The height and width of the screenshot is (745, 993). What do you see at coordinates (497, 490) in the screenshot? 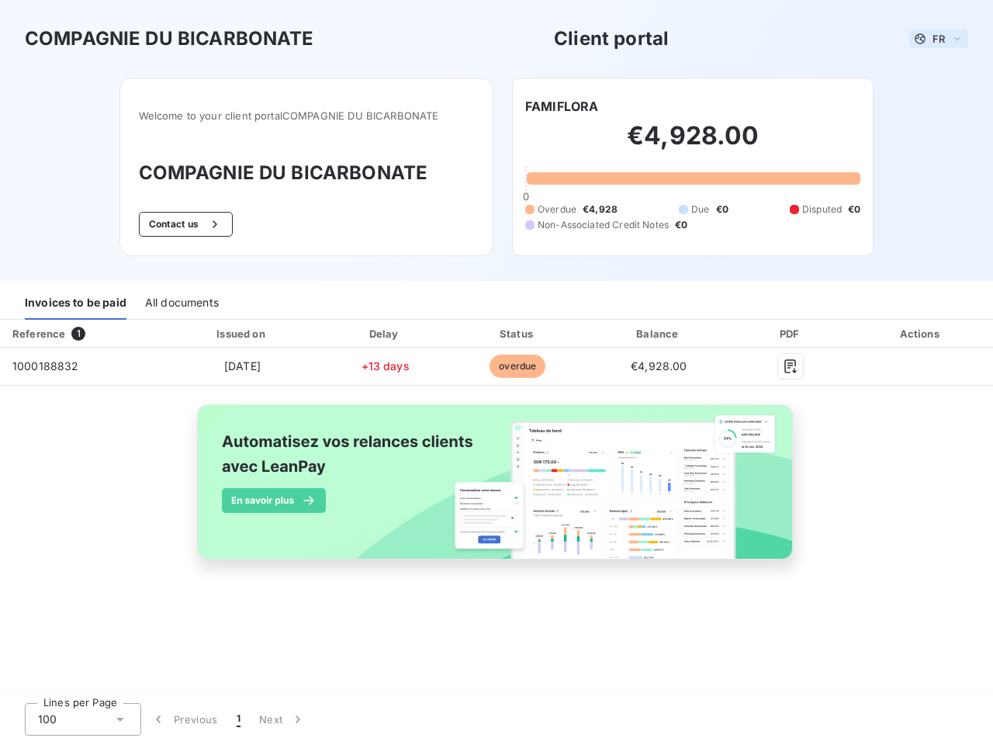
I see `img: banner` at bounding box center [497, 490].